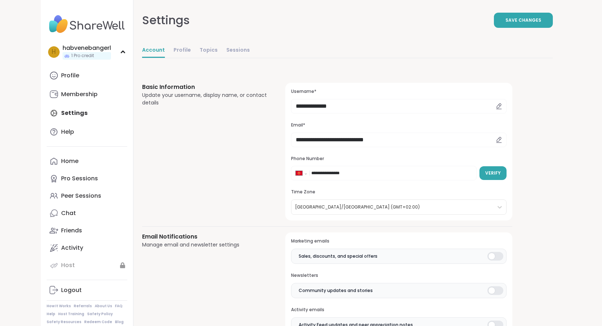 The width and height of the screenshot is (602, 326). What do you see at coordinates (205, 87) in the screenshot?
I see `h3: Basic Information` at bounding box center [205, 87].